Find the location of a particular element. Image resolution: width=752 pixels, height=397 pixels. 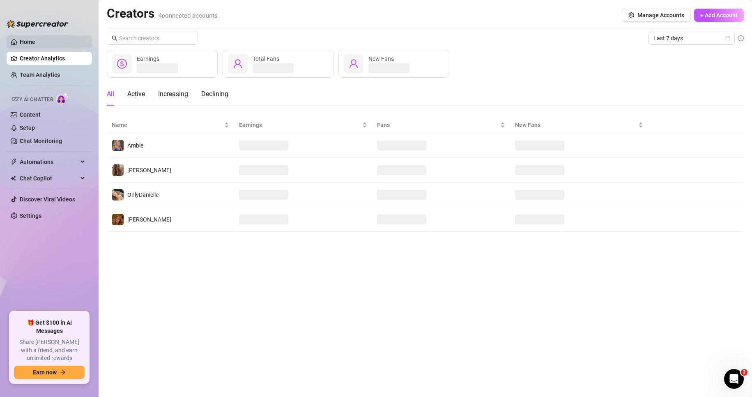

span: Izzy AI Chatter is located at coordinates (32, 99).